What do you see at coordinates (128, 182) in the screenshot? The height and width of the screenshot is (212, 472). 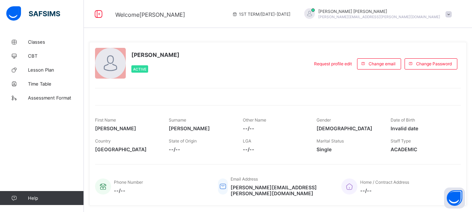 I see `span: Phone Number` at bounding box center [128, 182].